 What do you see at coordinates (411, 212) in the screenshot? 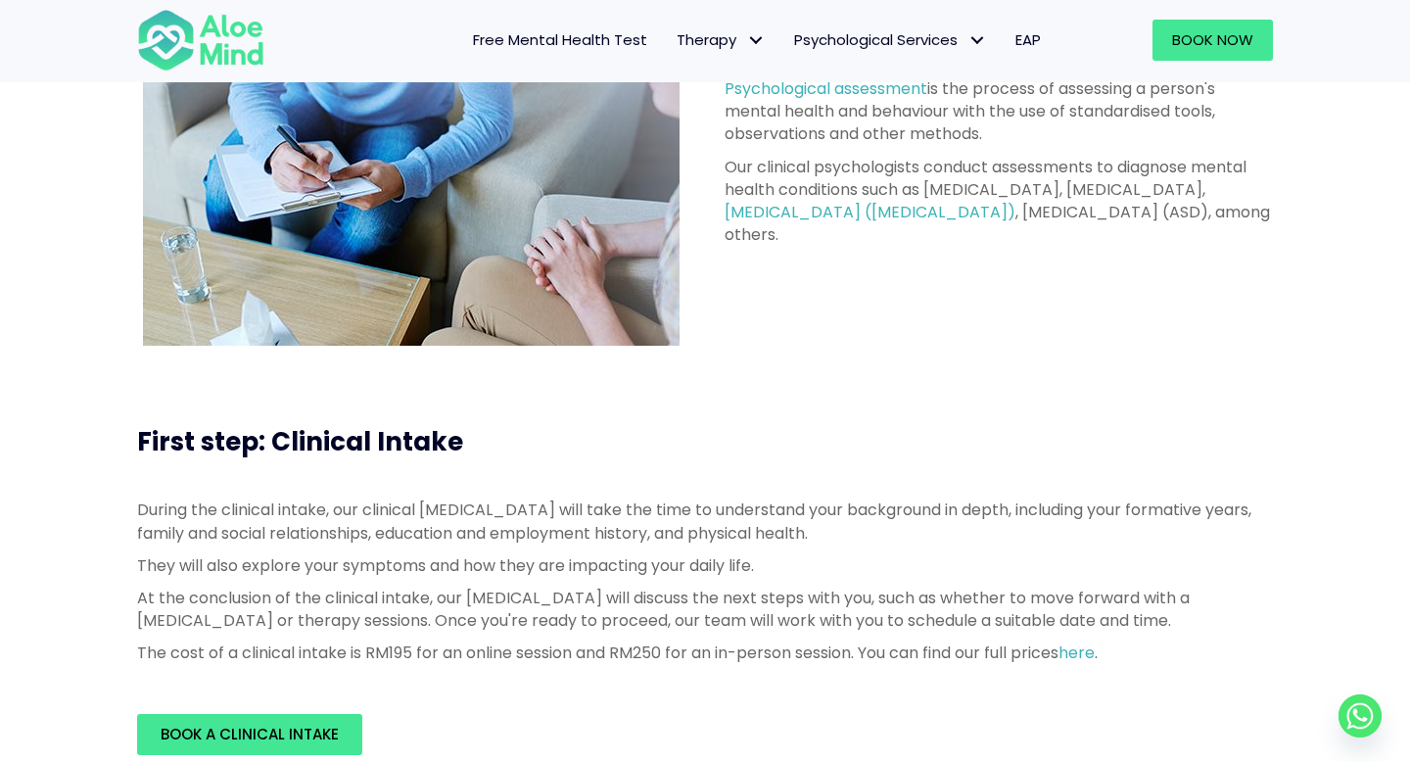
I see `img: psychological assessment` at bounding box center [411, 212].